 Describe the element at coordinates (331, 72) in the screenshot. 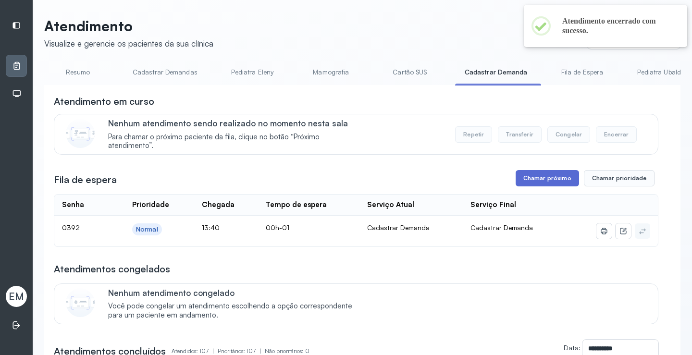

I see `a: Mamografia` at that location.